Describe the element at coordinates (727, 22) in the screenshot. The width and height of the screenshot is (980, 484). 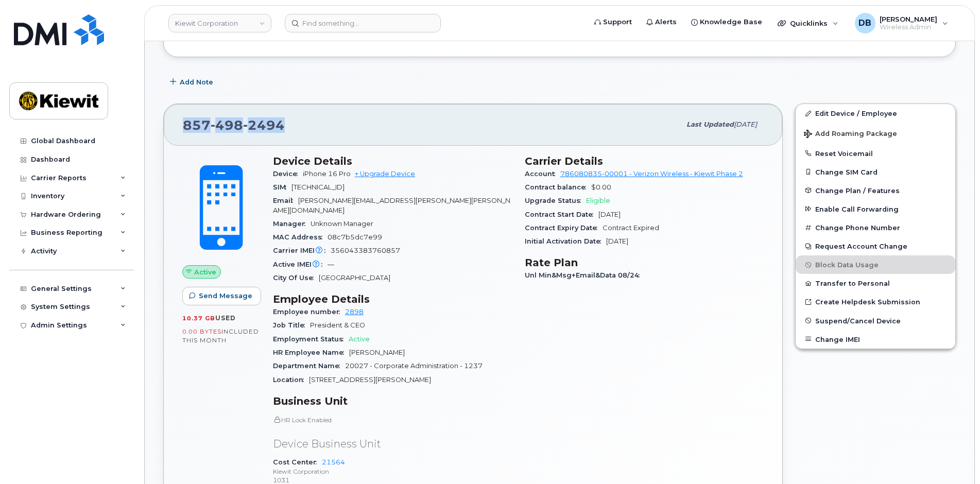
I see `a: Knowledge Base` at that location.